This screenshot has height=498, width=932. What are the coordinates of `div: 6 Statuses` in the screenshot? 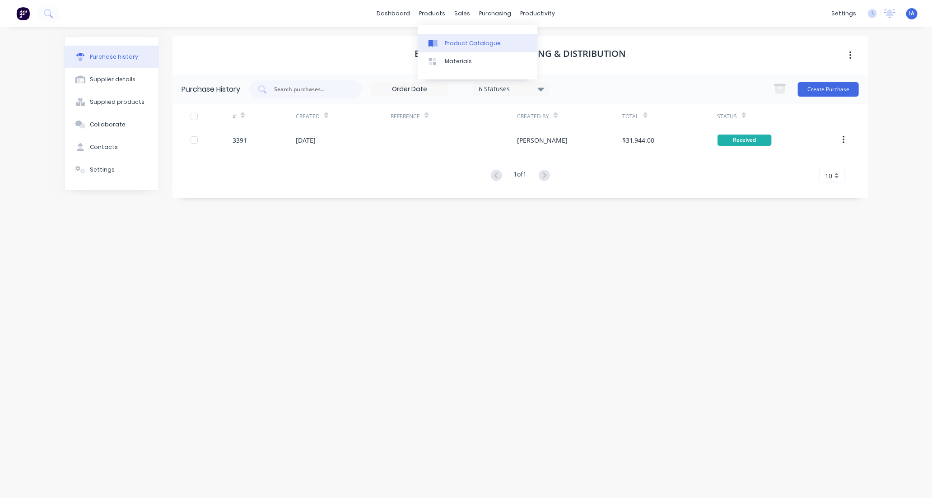 It's located at (511, 89).